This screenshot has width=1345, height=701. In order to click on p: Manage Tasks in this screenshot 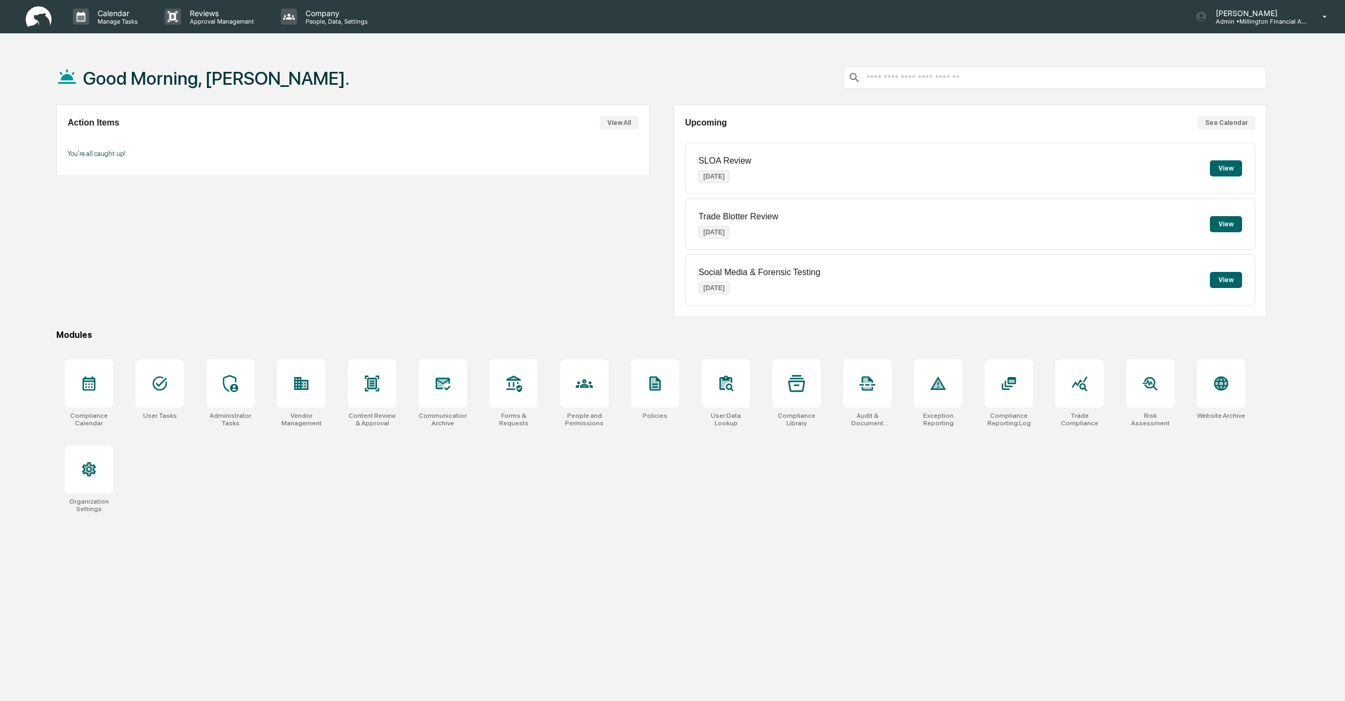, I will do `click(116, 21)`.